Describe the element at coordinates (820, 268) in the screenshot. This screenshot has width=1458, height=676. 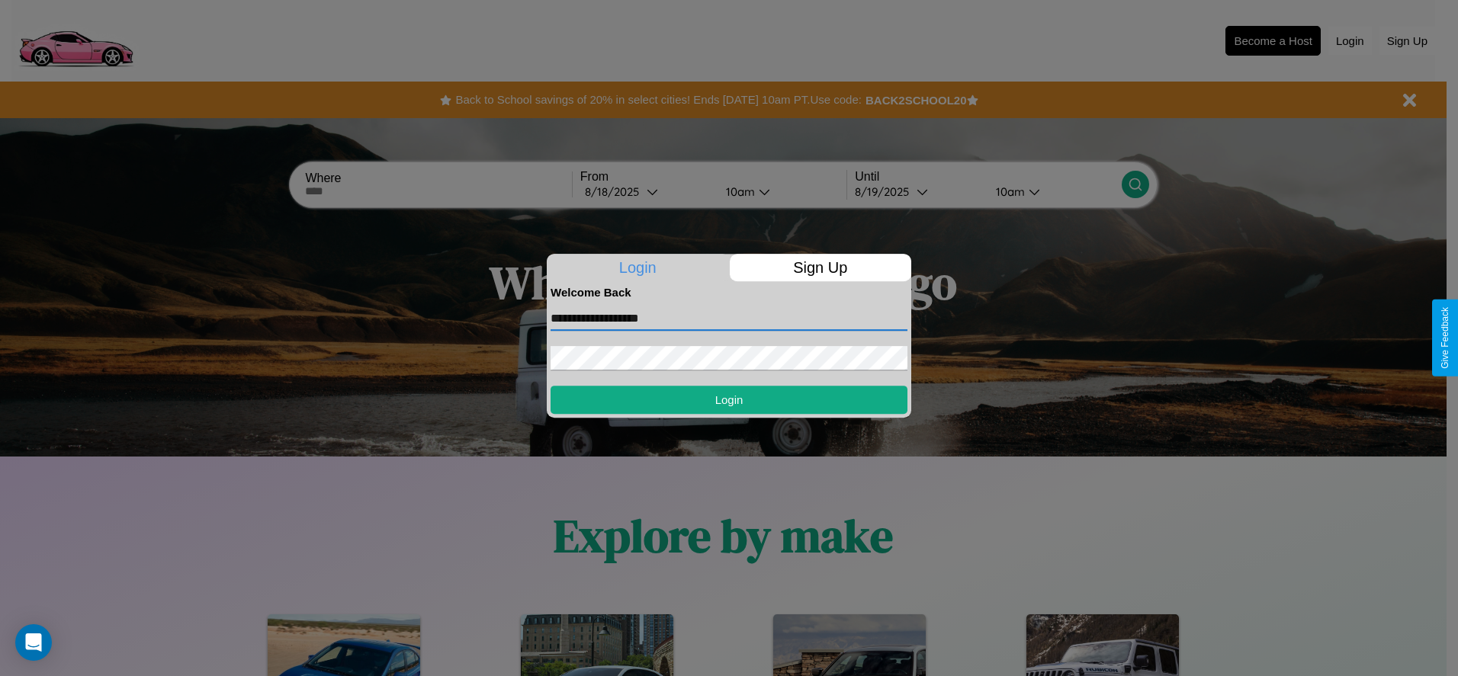
I see `p: Sign Up` at that location.